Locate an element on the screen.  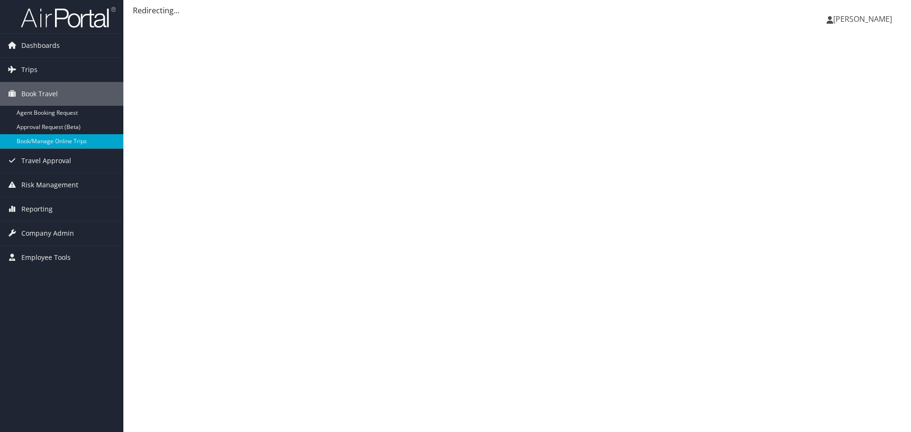
span: Risk Management is located at coordinates (50, 185).